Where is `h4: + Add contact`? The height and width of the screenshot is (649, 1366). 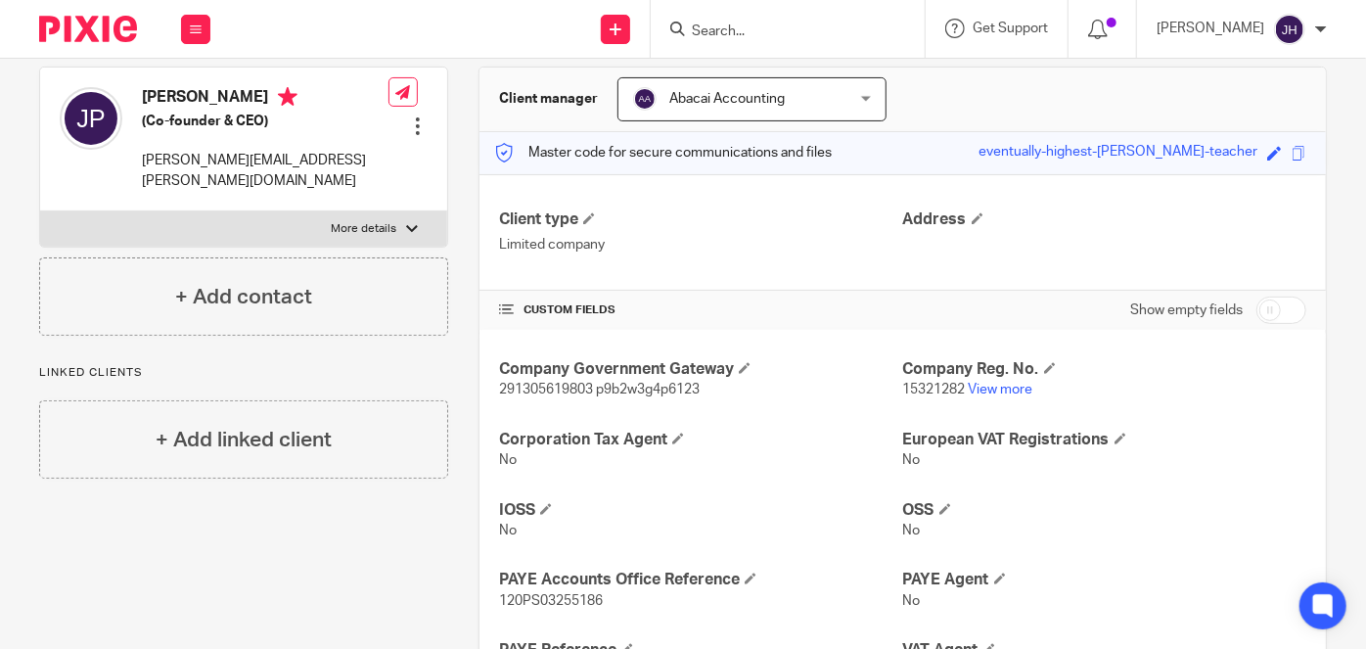
h4: + Add contact is located at coordinates (244, 297).